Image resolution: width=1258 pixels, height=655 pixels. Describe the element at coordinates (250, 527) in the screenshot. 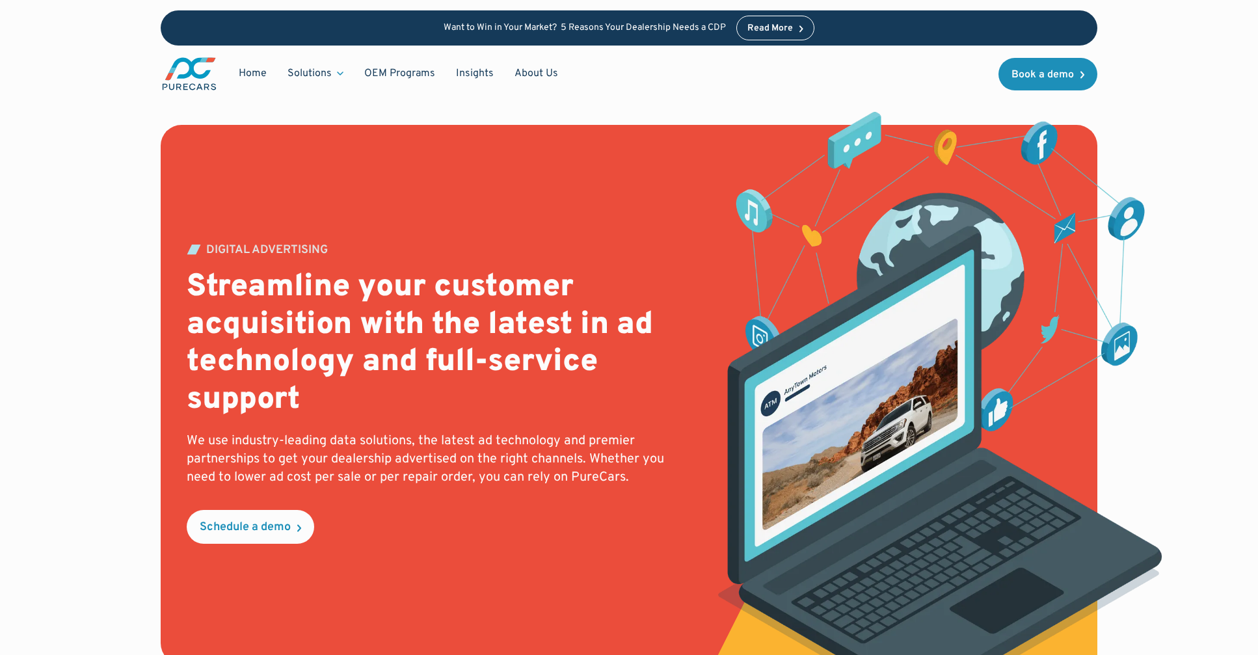

I see `a: Schedule a demo` at that location.